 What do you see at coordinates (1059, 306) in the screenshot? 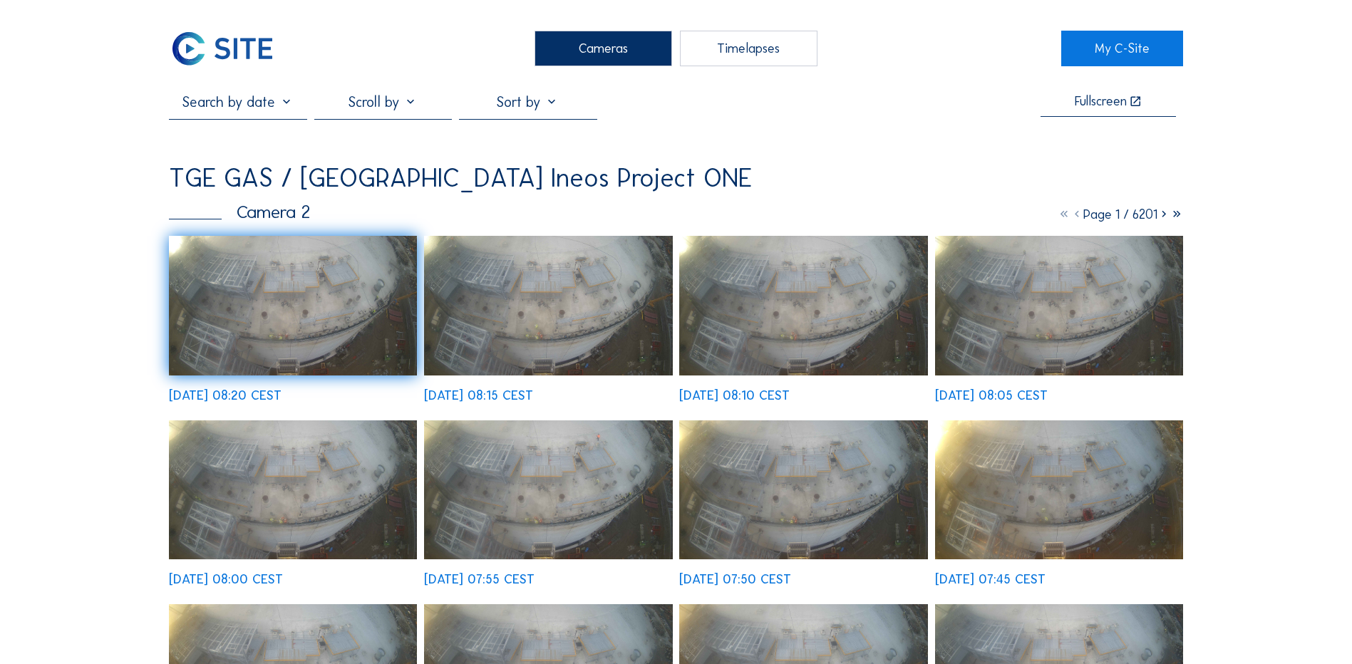
I see `img: image_53096655` at bounding box center [1059, 306].